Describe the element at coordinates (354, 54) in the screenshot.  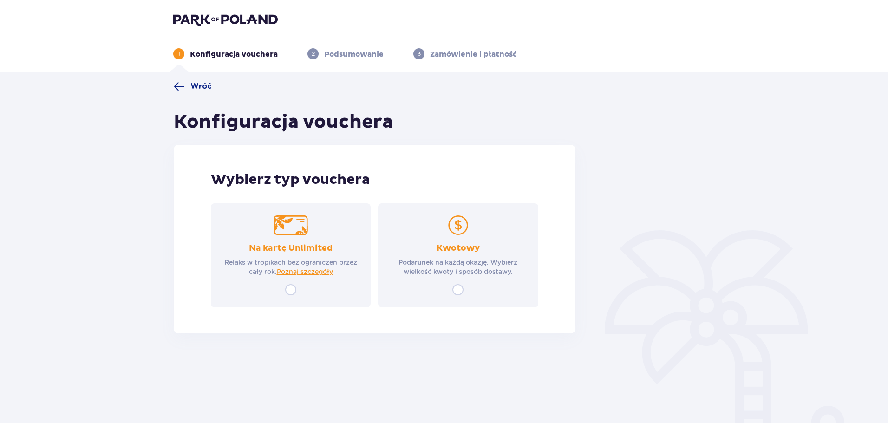
I see `p: Podsumowanie` at that location.